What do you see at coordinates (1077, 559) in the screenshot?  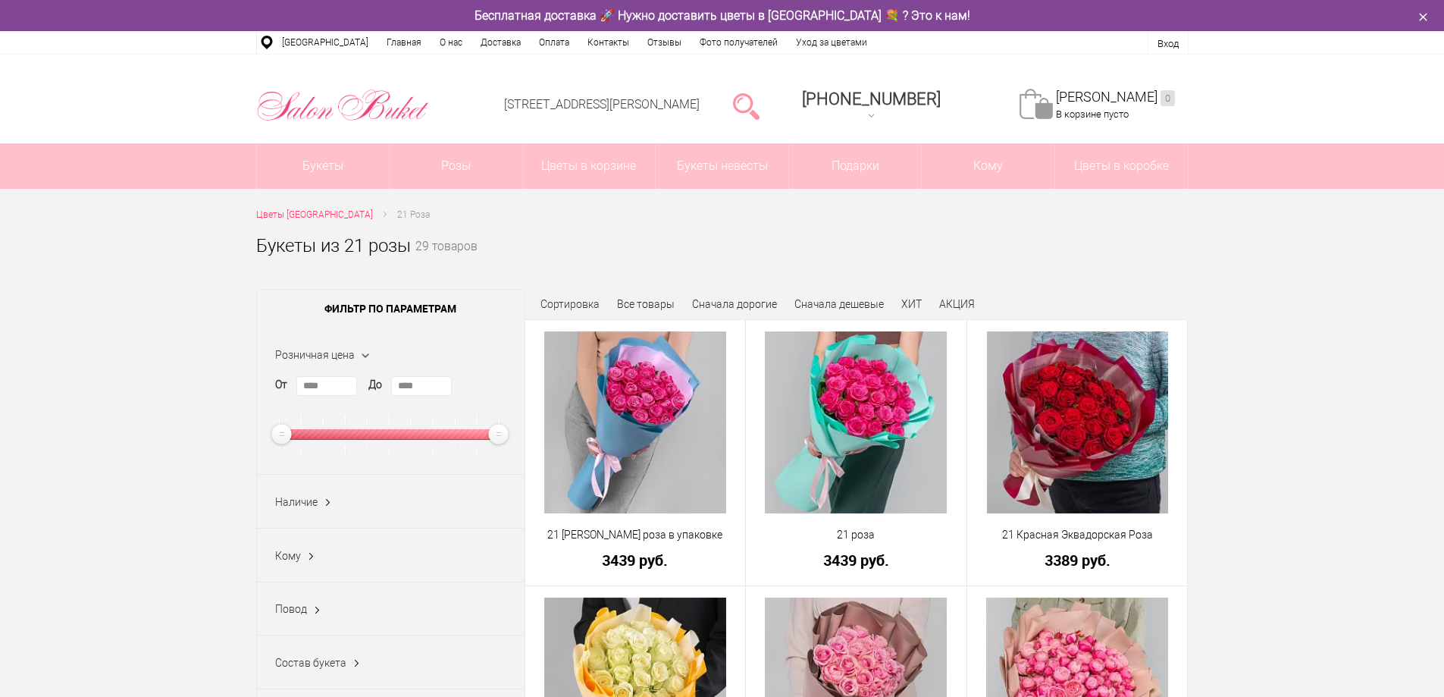 I see `a: 3389 руб.` at bounding box center [1077, 559].